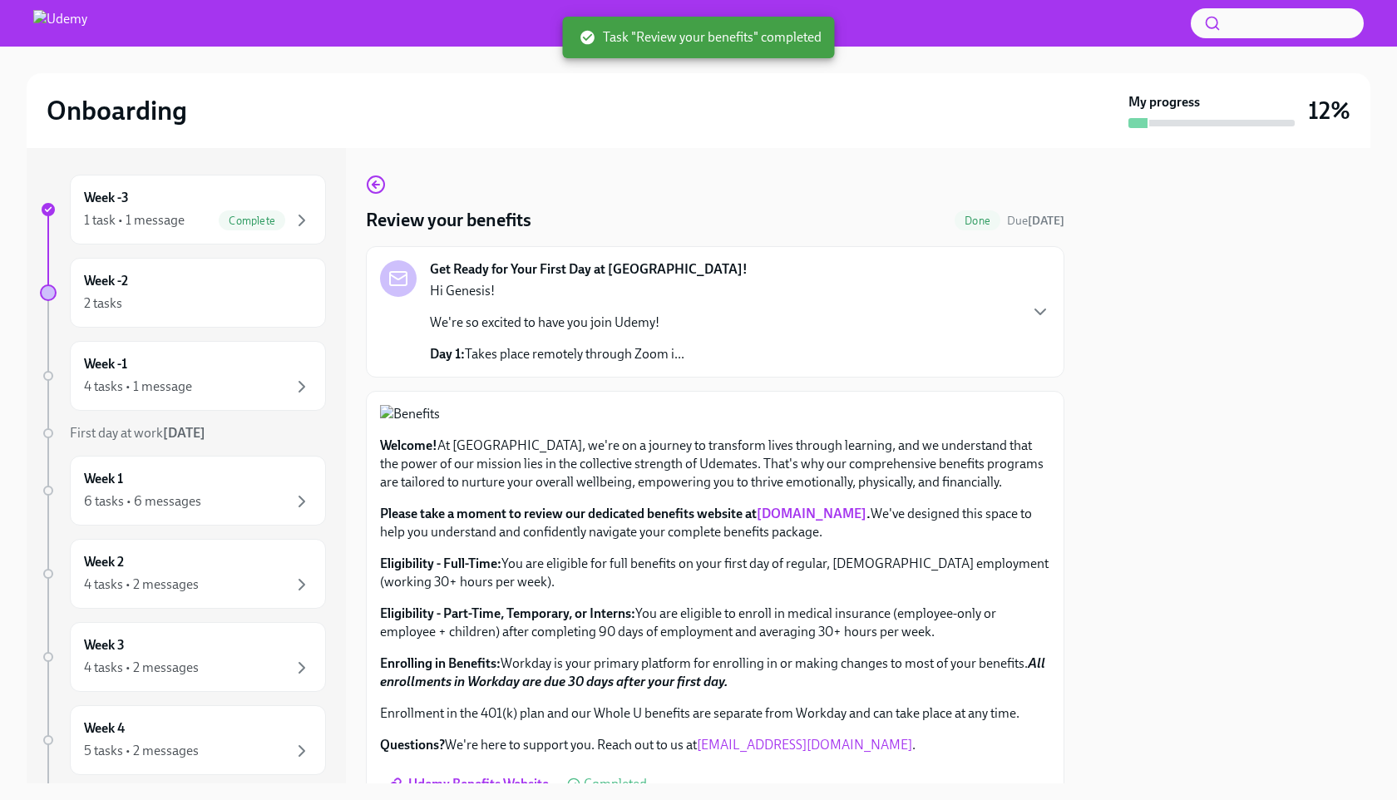 The image size is (1397, 800). Describe the element at coordinates (448, 220) in the screenshot. I see `h4: Review your benefits` at that location.